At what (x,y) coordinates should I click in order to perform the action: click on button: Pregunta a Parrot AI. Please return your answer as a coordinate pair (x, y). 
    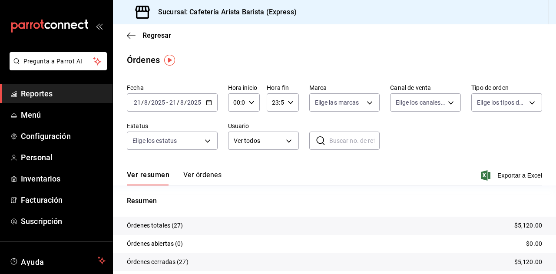
    Looking at the image, I should click on (58, 61).